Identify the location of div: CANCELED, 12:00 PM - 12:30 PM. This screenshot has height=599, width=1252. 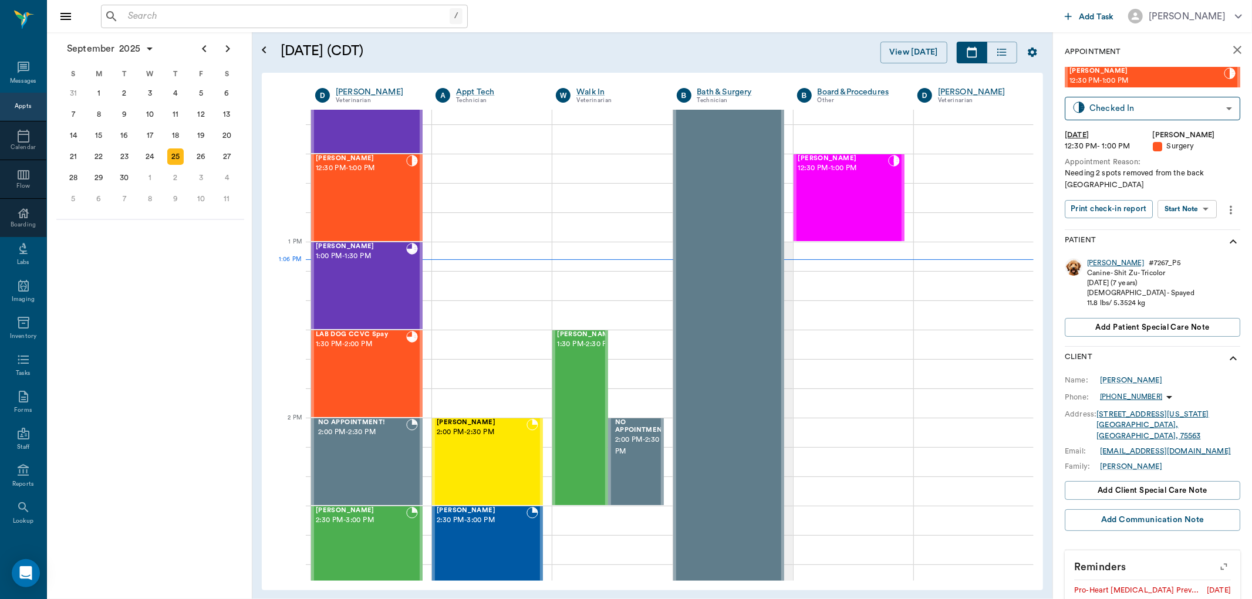
(367, 110).